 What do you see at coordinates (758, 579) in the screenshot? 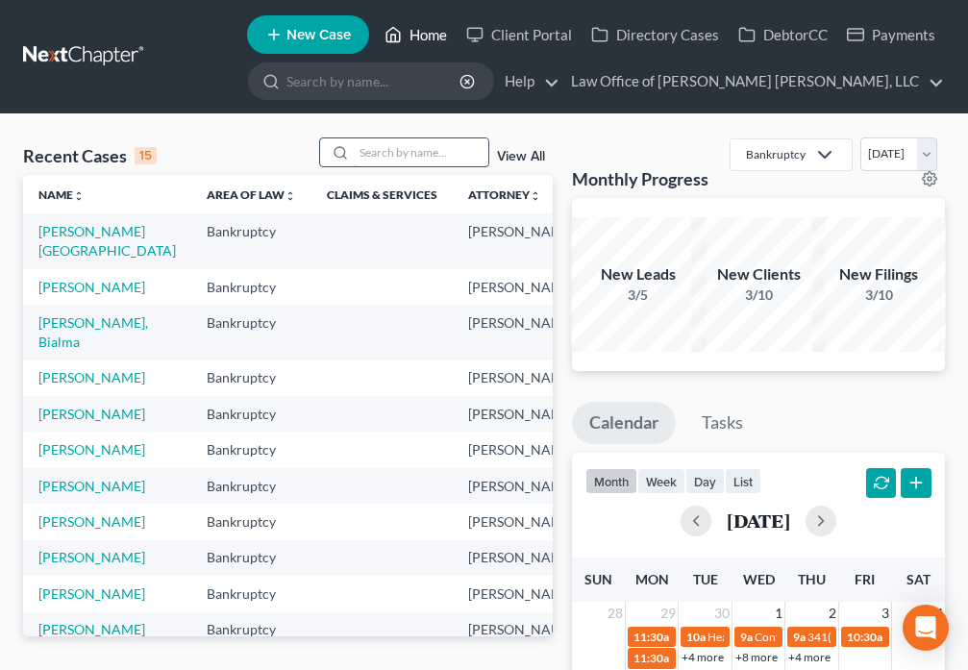
I see `span: Wed` at bounding box center [758, 579].